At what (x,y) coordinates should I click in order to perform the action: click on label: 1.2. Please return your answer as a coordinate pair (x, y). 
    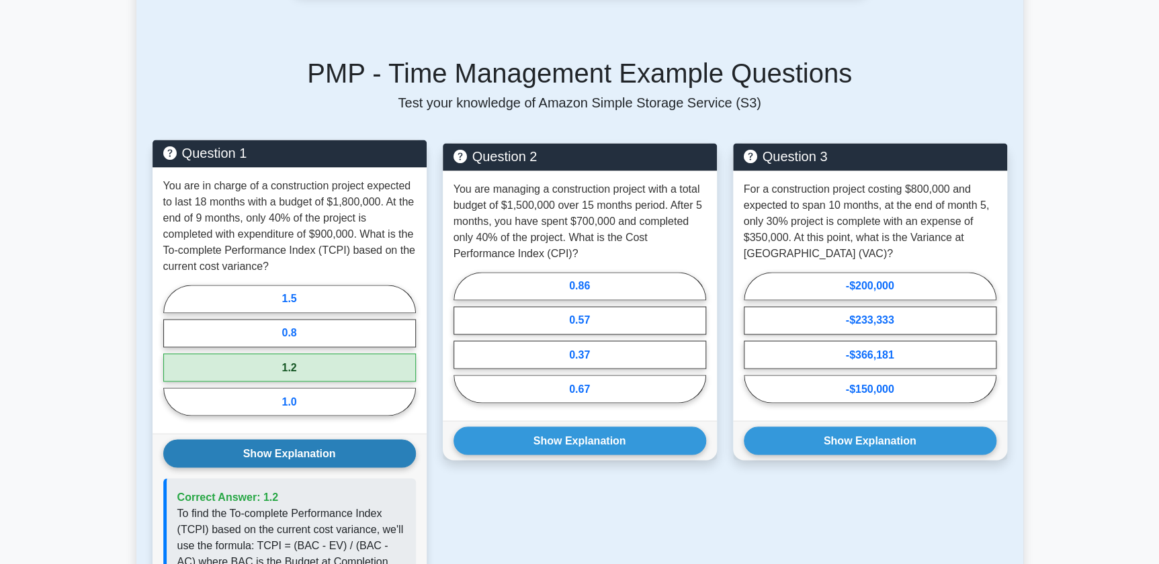
    Looking at the image, I should click on (290, 368).